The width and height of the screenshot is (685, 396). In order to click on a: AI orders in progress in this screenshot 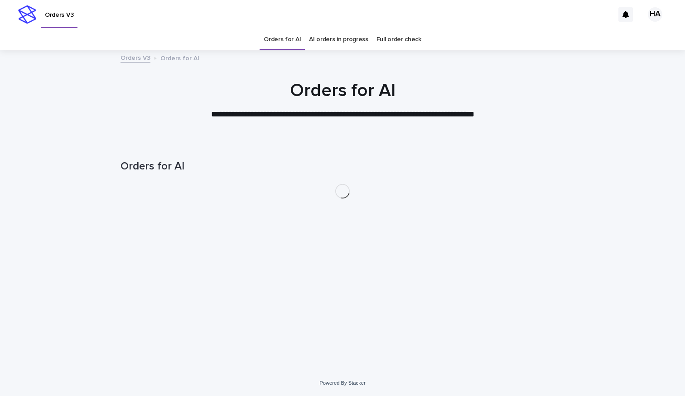, I will do `click(338, 39)`.